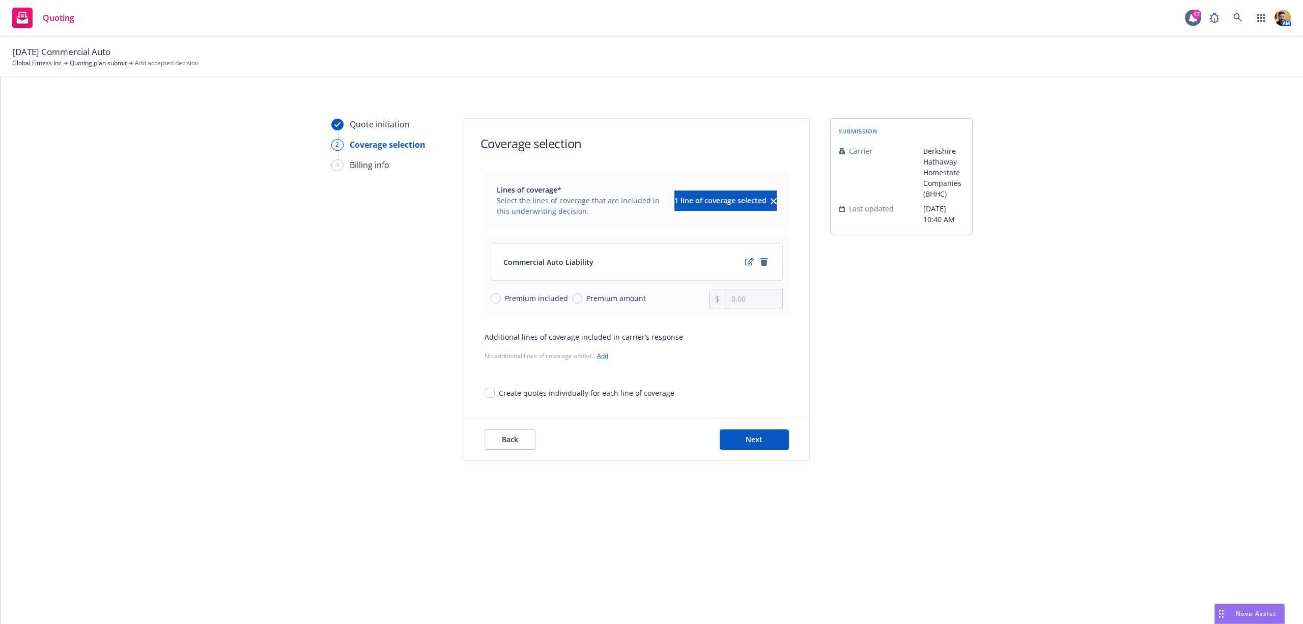 The image size is (1303, 624). What do you see at coordinates (755, 439) in the screenshot?
I see `button: Next` at bounding box center [755, 439].